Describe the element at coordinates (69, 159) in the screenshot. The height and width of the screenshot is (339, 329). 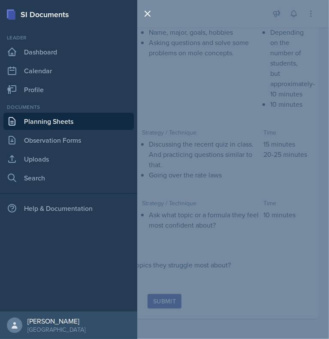
I see `a: Uploads` at that location.